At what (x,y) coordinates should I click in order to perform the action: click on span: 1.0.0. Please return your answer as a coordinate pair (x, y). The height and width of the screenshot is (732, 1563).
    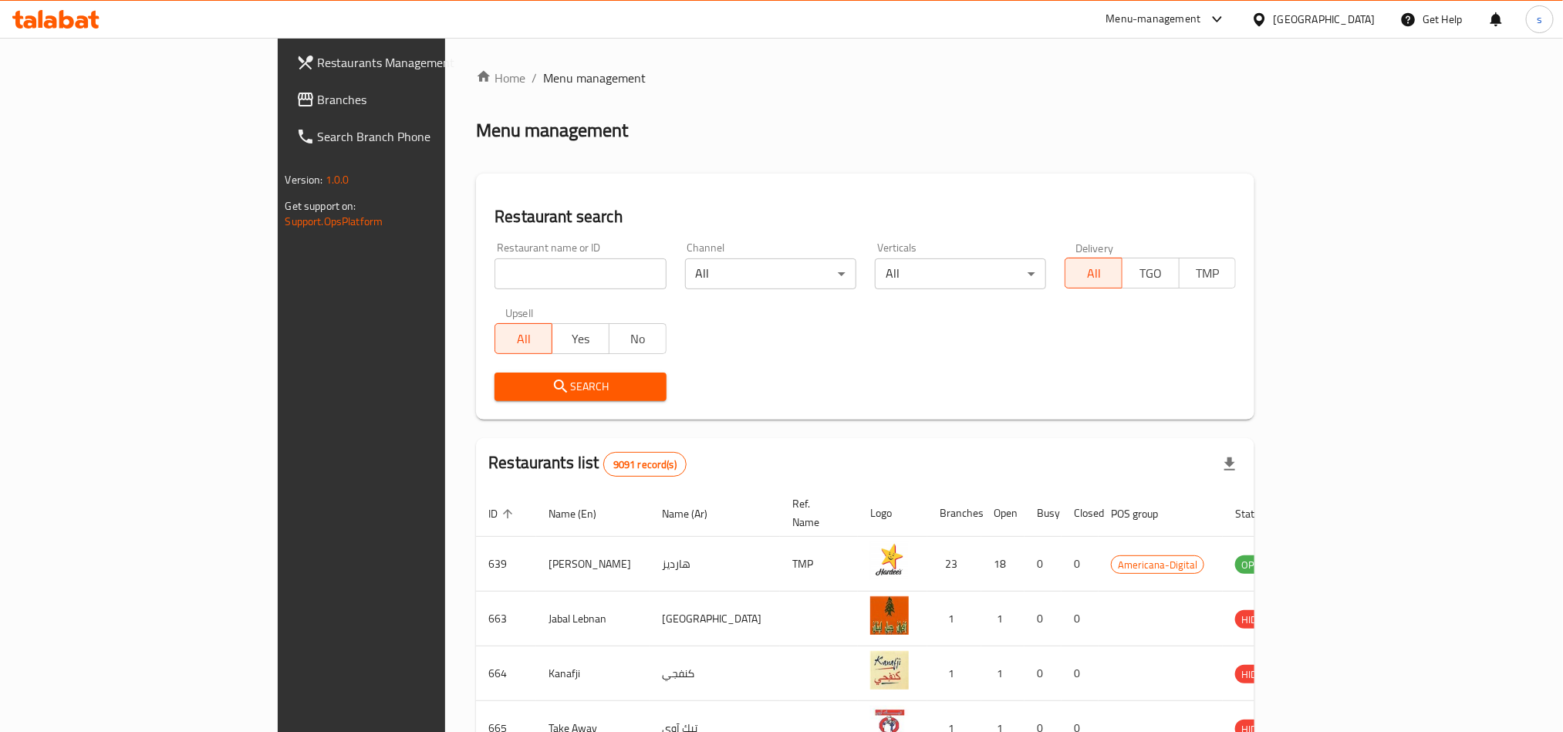
    Looking at the image, I should click on (337, 180).